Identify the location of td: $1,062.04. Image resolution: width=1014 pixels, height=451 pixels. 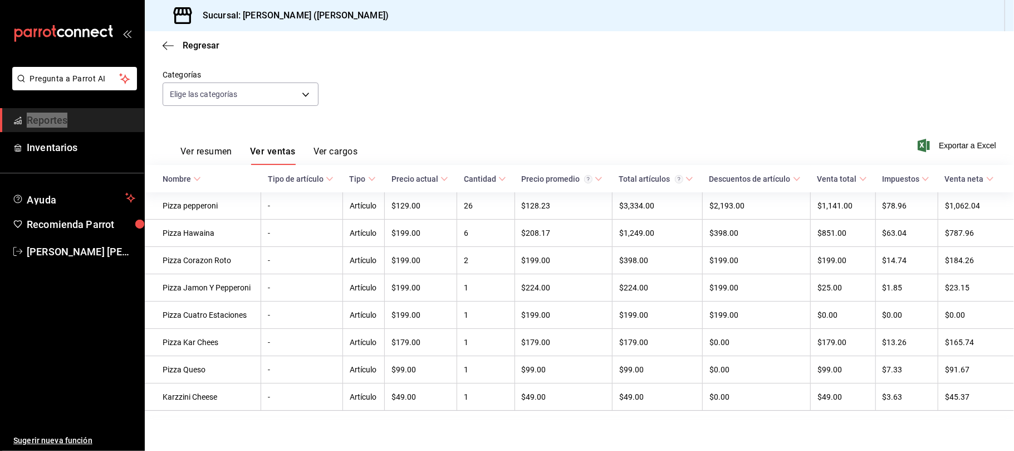
(976, 205).